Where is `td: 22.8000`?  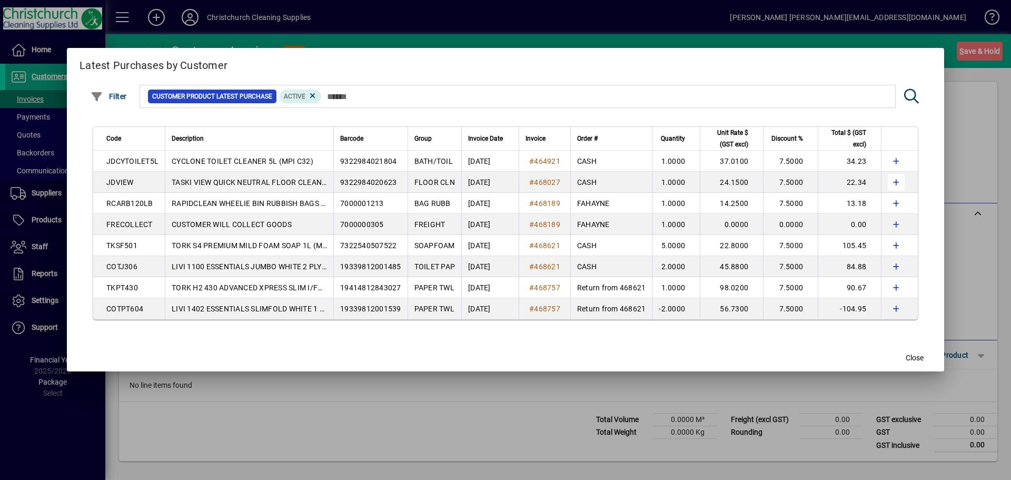
td: 22.8000 is located at coordinates (732, 245).